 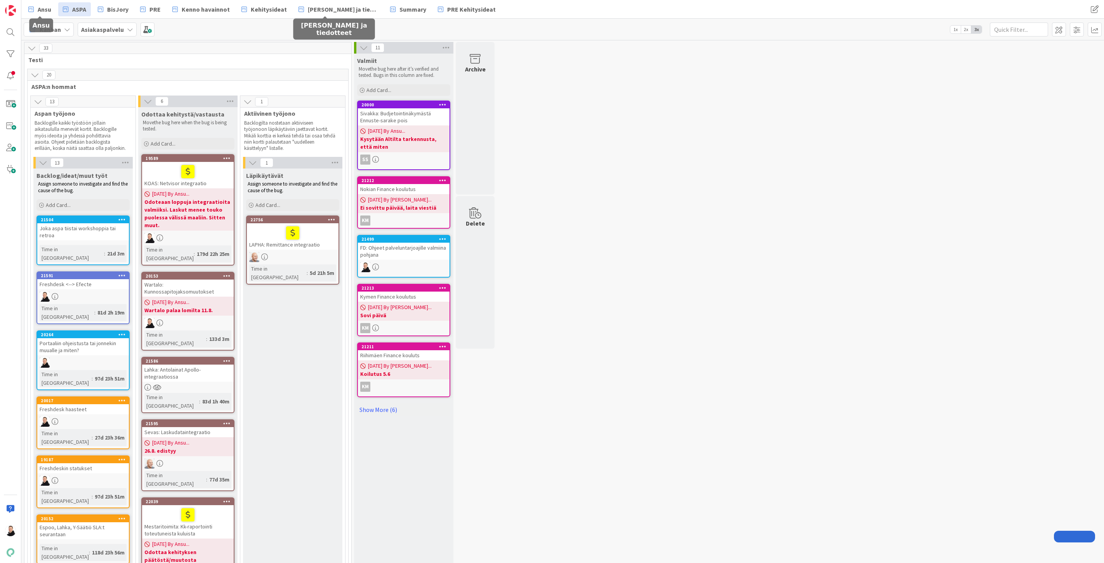 I want to click on span: BisJory, so click(x=118, y=9).